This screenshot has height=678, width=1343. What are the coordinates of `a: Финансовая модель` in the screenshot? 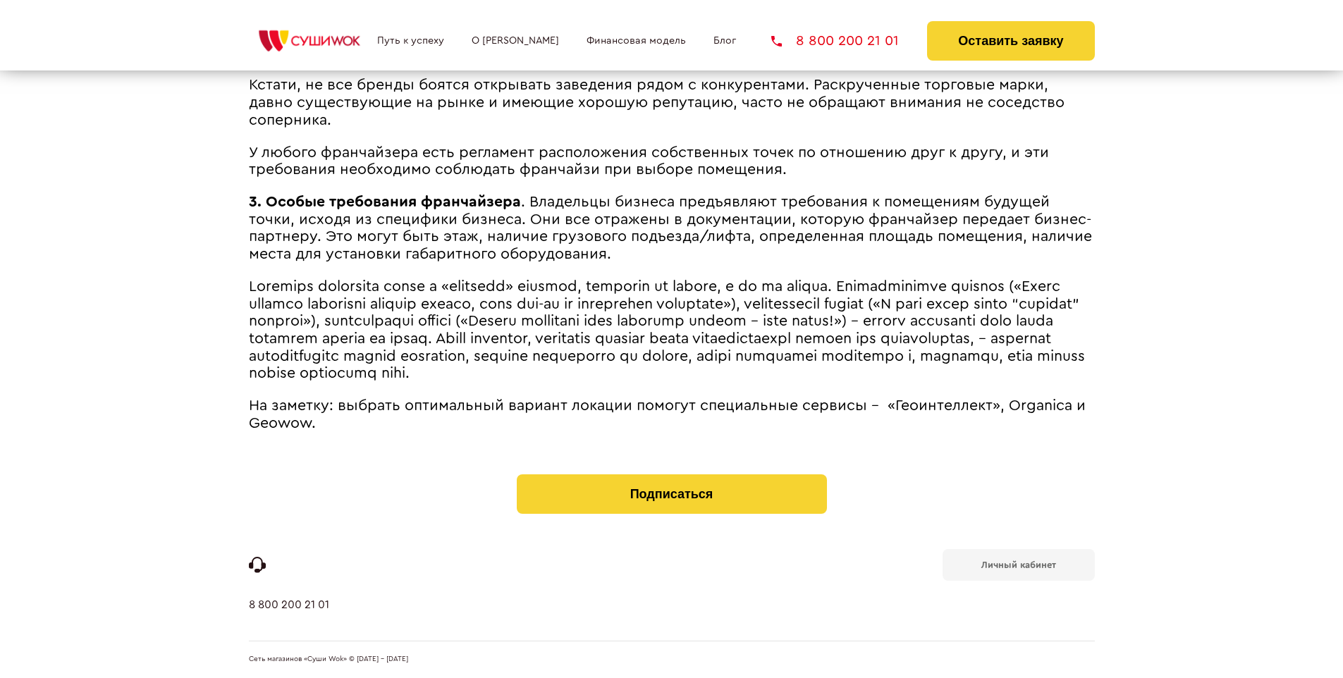 It's located at (636, 41).